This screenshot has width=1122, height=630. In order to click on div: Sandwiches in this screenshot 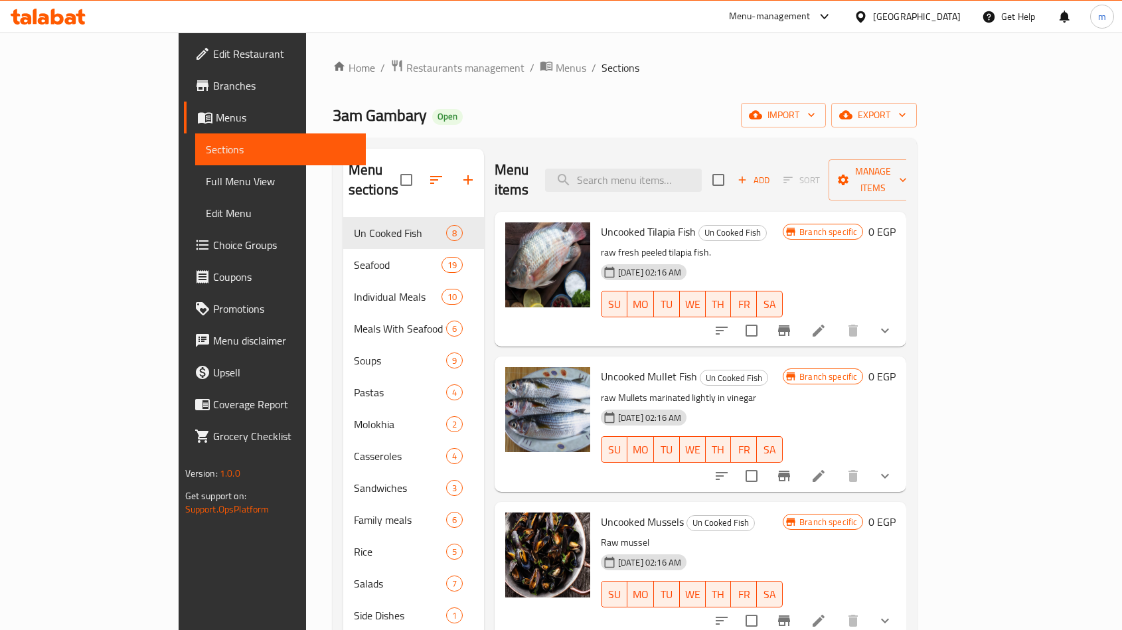, I will do `click(400, 488)`.